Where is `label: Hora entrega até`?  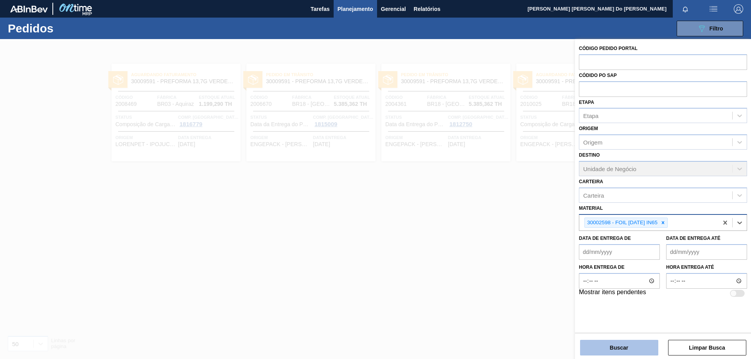
label: Hora entrega até is located at coordinates (706, 267).